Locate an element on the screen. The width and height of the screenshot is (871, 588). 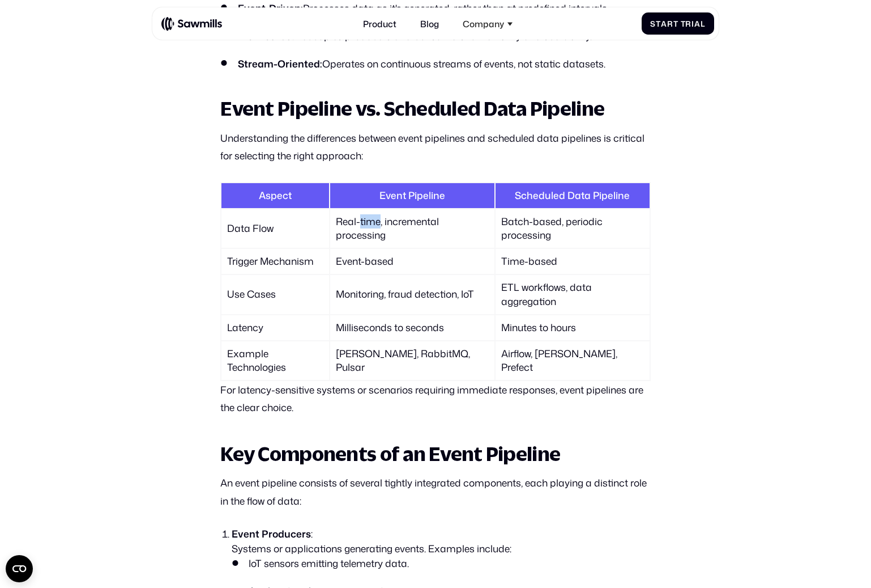
li: IoT sensors emitting telemetry data. is located at coordinates (441, 563).